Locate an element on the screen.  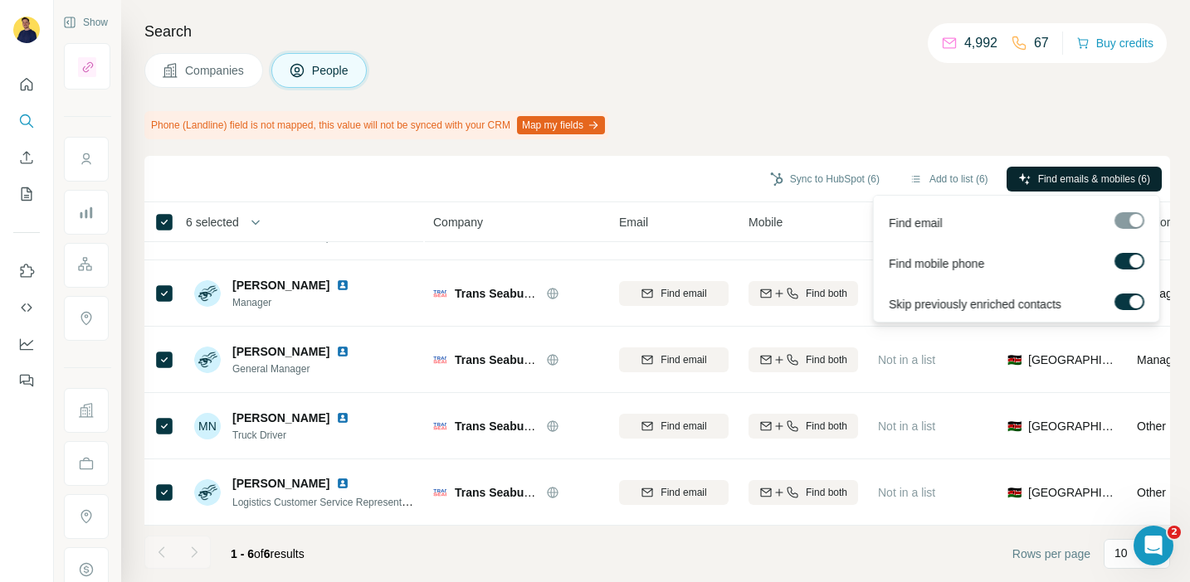
button: Use Surfe API is located at coordinates (27, 308).